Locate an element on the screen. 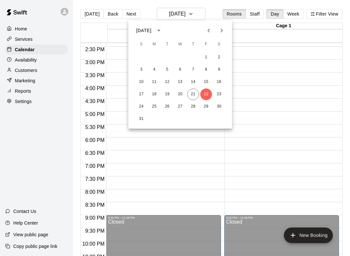 This screenshot has width=350, height=256. button: 9 is located at coordinates (219, 70).